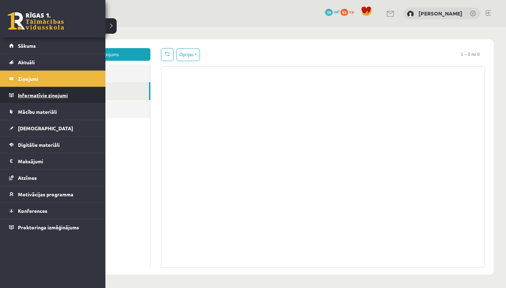  Describe the element at coordinates (337, 12) in the screenshot. I see `span: mP` at that location.